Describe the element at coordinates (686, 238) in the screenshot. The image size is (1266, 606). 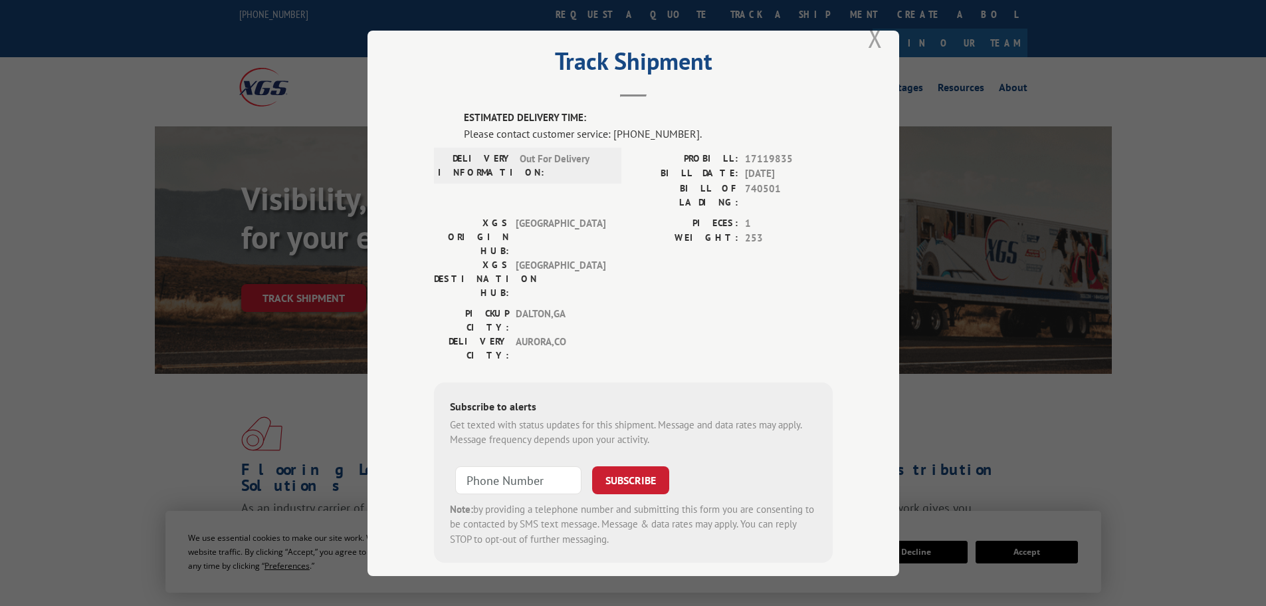
I see `label: WEIGHT:` at that location.